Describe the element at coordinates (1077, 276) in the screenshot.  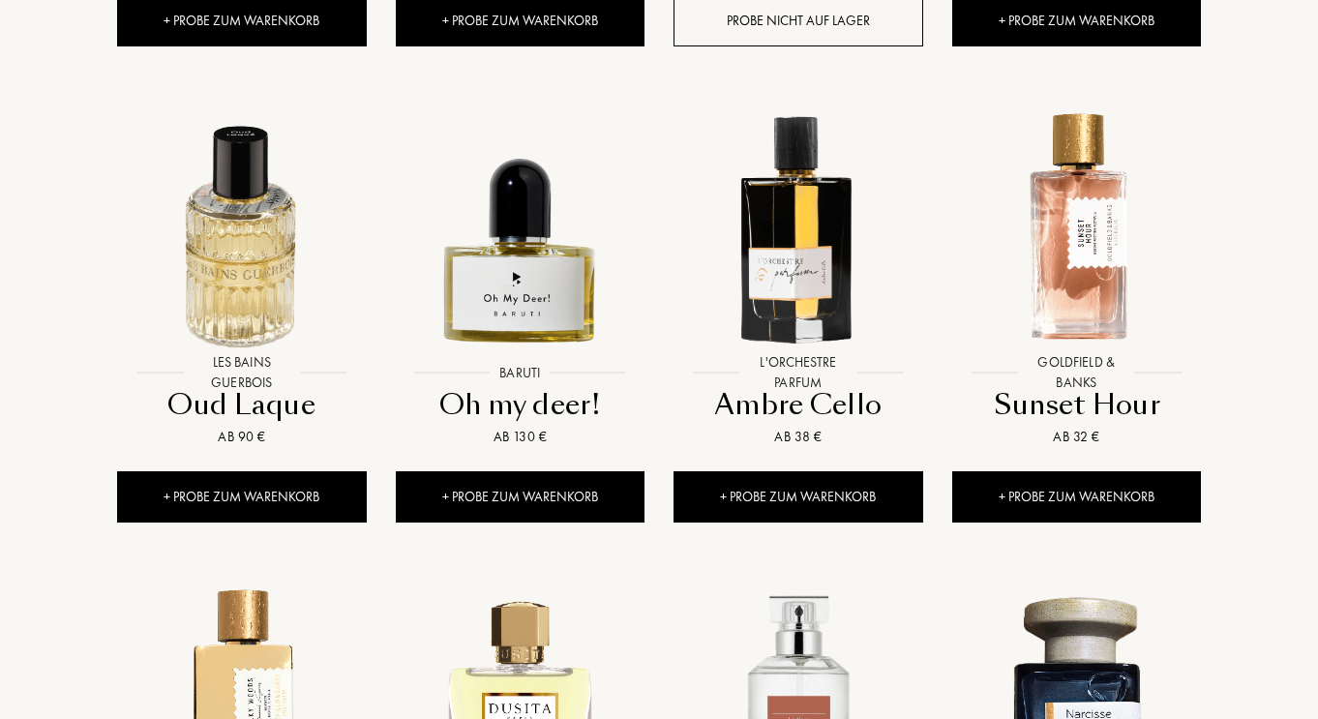
I see `a: Sunset Hour Goldfield & BanksGoldfield & BanksSunset HourAb 32 €` at that location.